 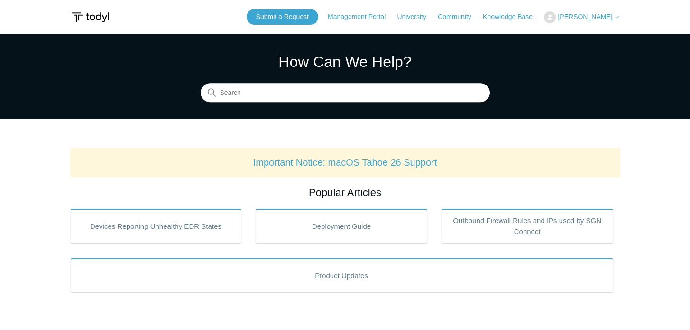 I want to click on a: University, so click(x=416, y=17).